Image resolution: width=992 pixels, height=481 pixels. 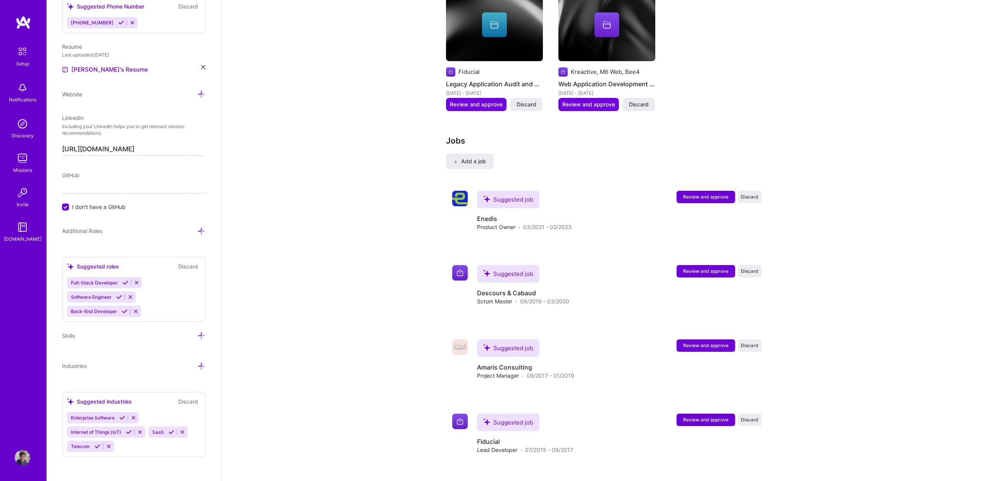 I want to click on span: SaaS, so click(x=158, y=432).